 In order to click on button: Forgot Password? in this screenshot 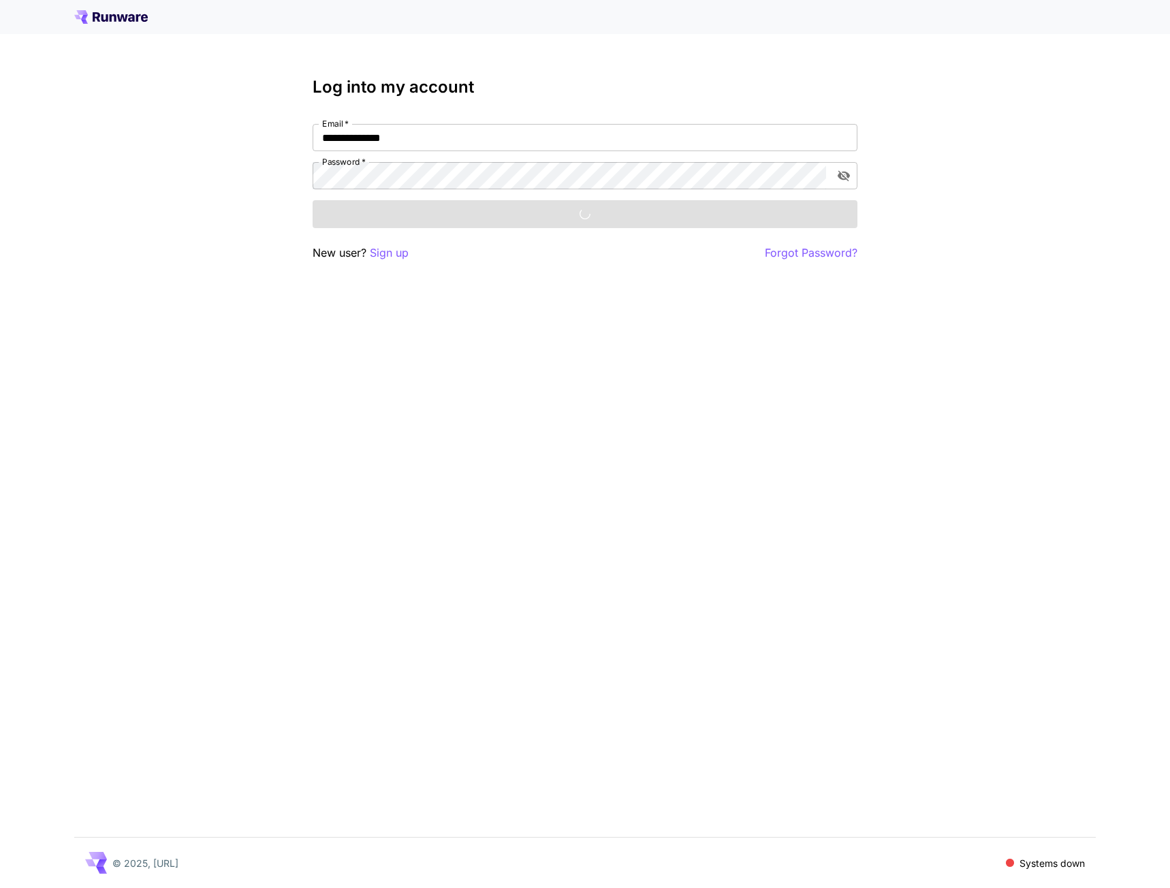, I will do `click(811, 253)`.